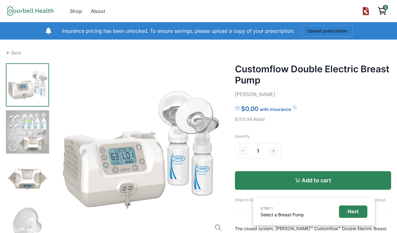 This screenshot has height=233, width=397. Describe the element at coordinates (76, 11) in the screenshot. I see `div: Shop` at that location.